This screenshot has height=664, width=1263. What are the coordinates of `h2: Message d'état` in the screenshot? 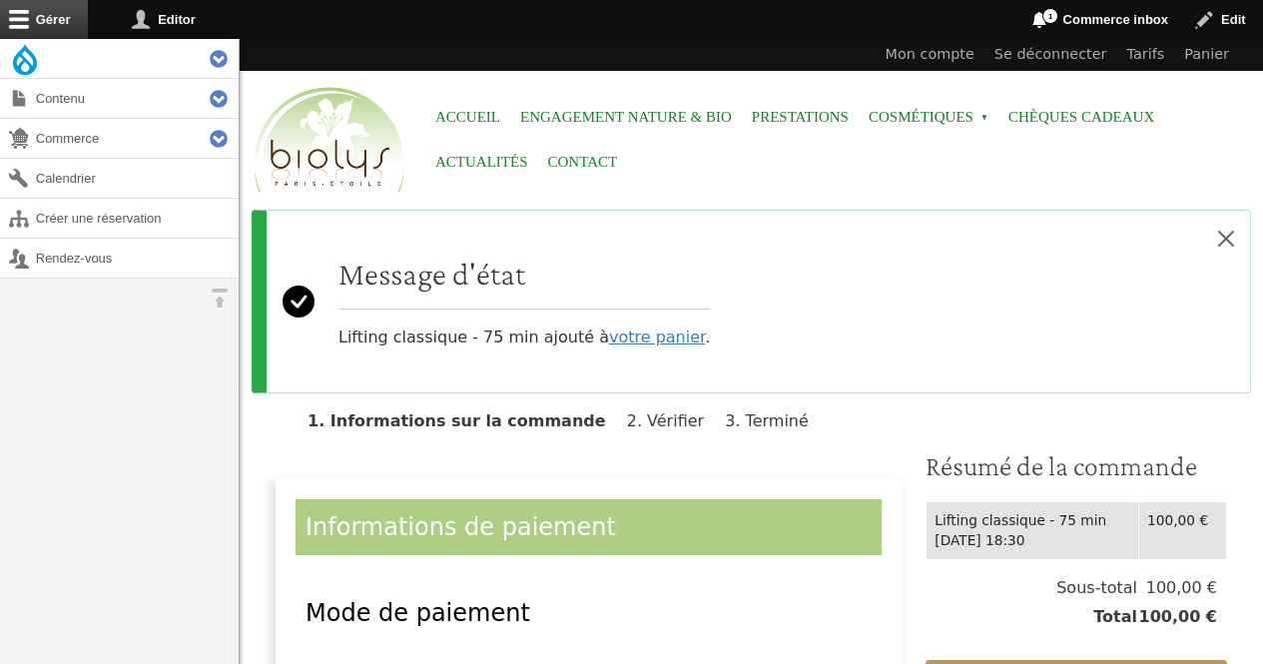 It's located at (524, 273).